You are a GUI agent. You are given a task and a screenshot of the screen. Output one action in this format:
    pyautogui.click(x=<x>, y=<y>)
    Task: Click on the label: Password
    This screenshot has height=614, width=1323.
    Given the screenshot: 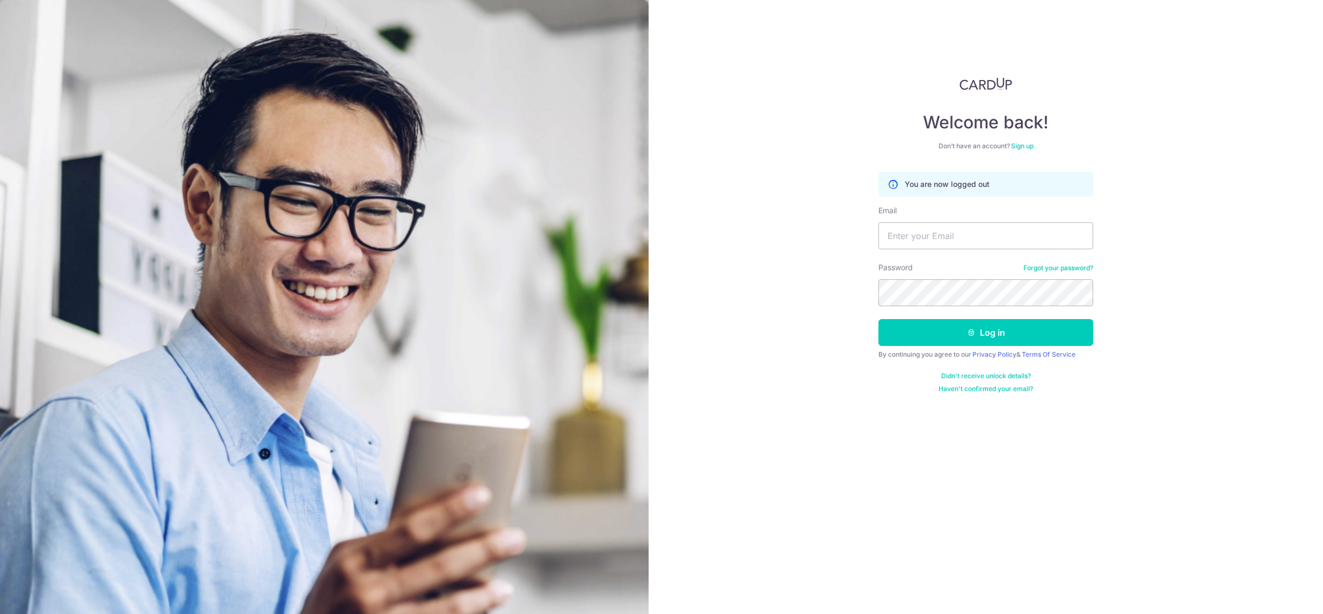 What is the action you would take?
    pyautogui.click(x=896, y=267)
    